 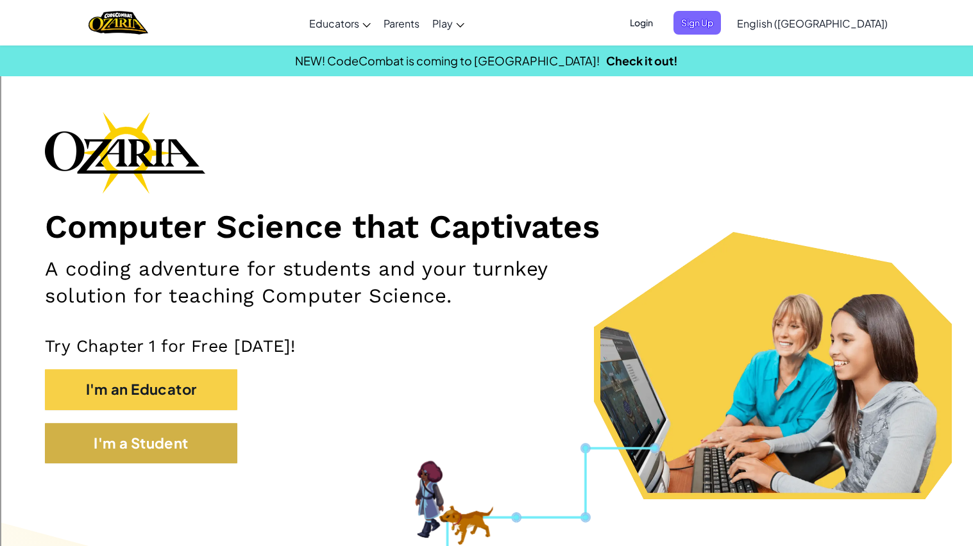 What do you see at coordinates (641, 22) in the screenshot?
I see `button: Login` at bounding box center [641, 22].